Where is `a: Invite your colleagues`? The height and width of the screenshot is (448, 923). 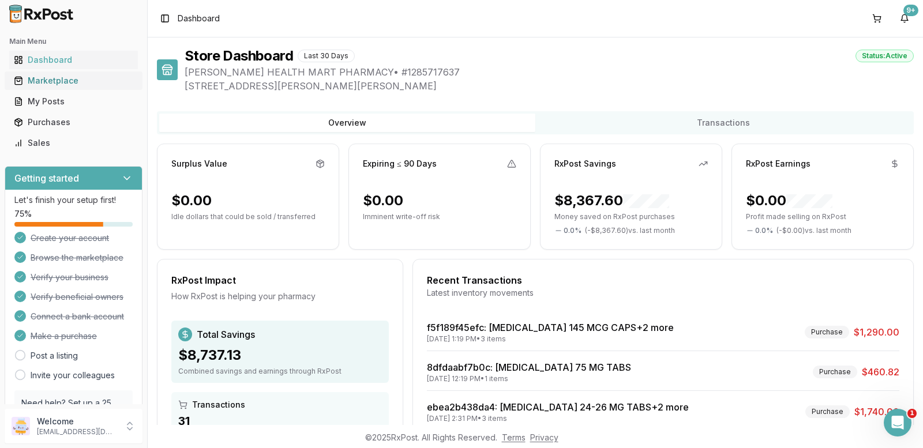 a: Invite your colleagues is located at coordinates (73, 375).